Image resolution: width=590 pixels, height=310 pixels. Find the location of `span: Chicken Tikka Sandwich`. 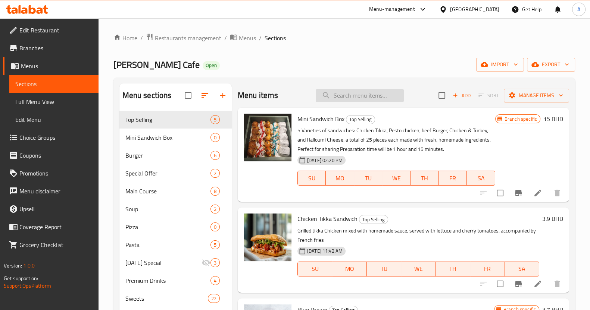

span: Chicken Tikka Sandwich is located at coordinates (327, 219).